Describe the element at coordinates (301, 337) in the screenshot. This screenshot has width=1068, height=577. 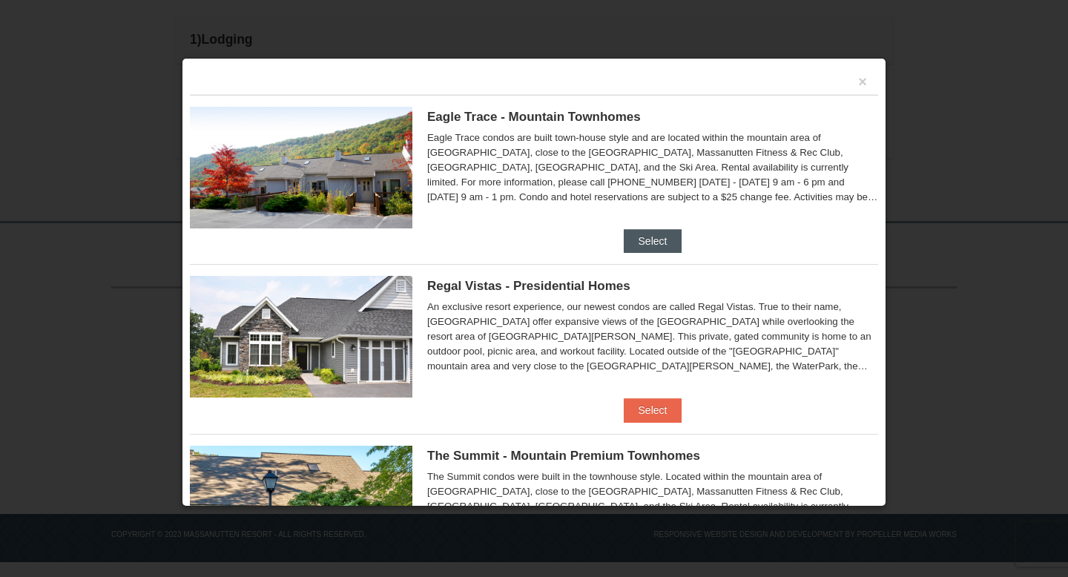
I see `img: 19218991-1-902409a9.jpg` at that location.